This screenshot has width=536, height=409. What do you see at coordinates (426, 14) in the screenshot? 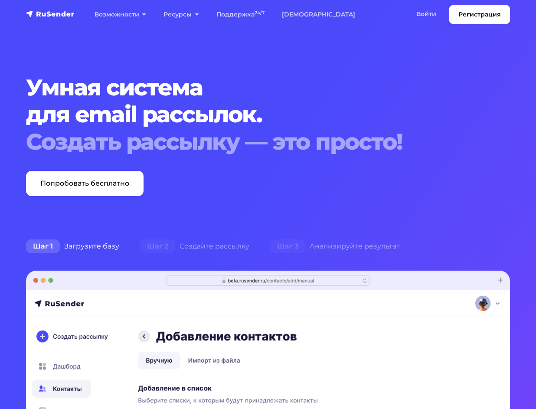
I see `a: Войти` at bounding box center [426, 14].